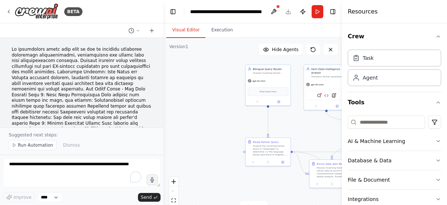  I want to click on button: AI & Machine Learning, so click(395, 141).